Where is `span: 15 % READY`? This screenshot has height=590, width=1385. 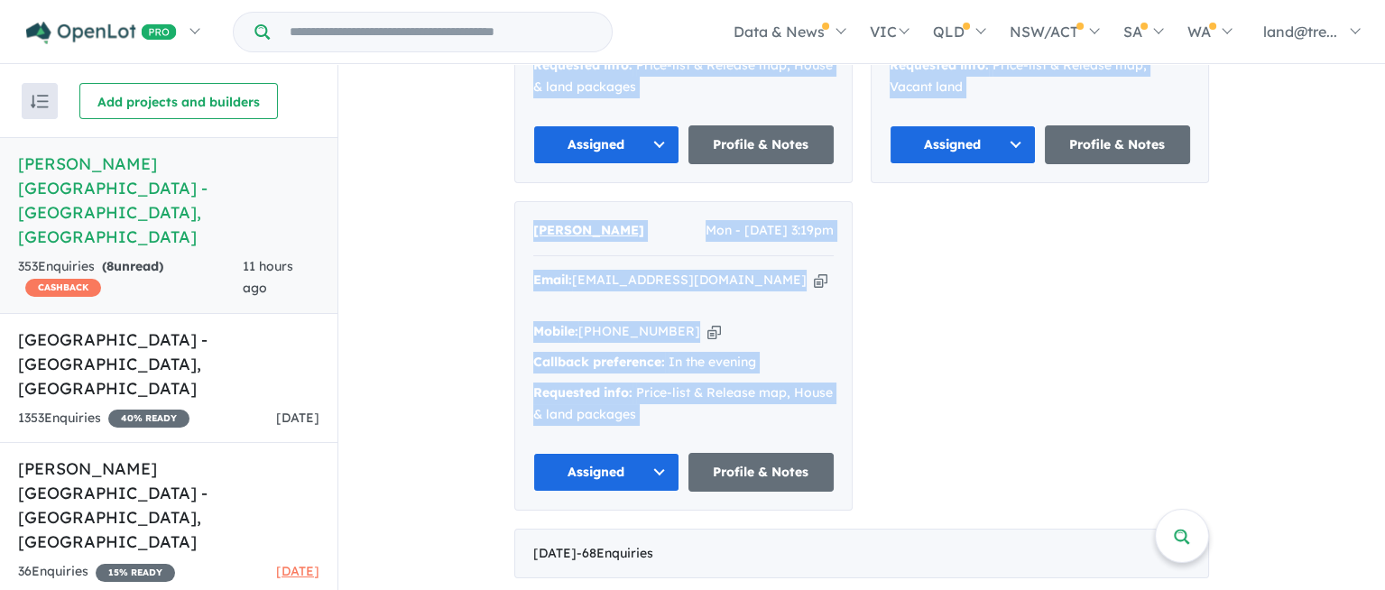
span: 15 % READY is located at coordinates (135, 573).